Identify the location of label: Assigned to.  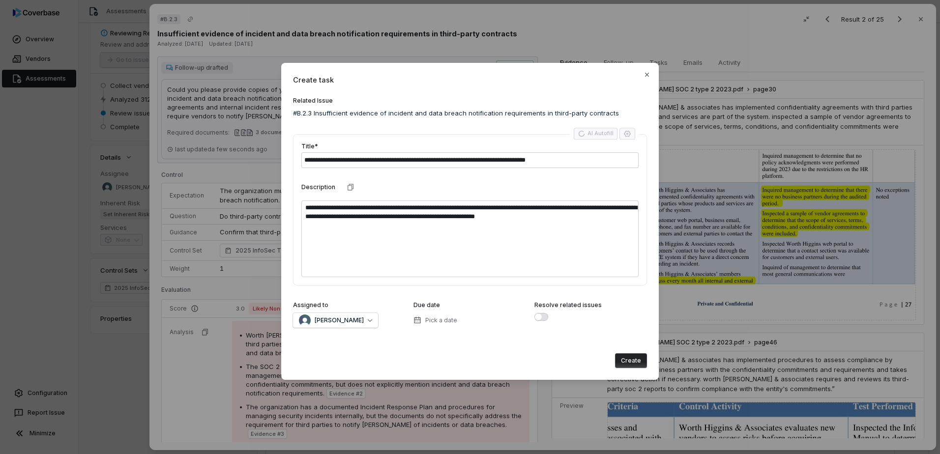
(311, 305).